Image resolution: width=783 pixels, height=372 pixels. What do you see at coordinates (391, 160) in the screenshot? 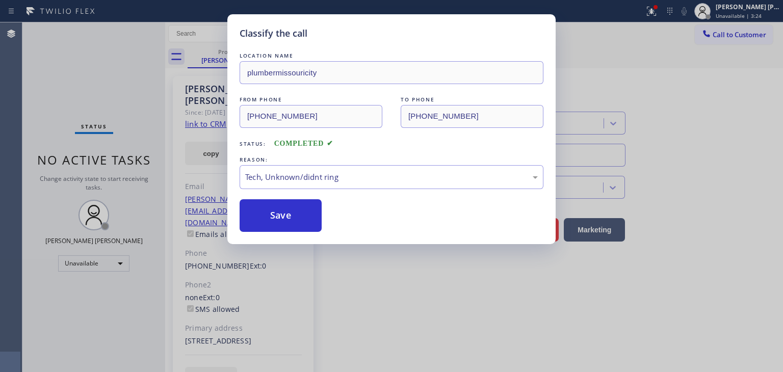
I see `div: REASON:` at bounding box center [391, 160].